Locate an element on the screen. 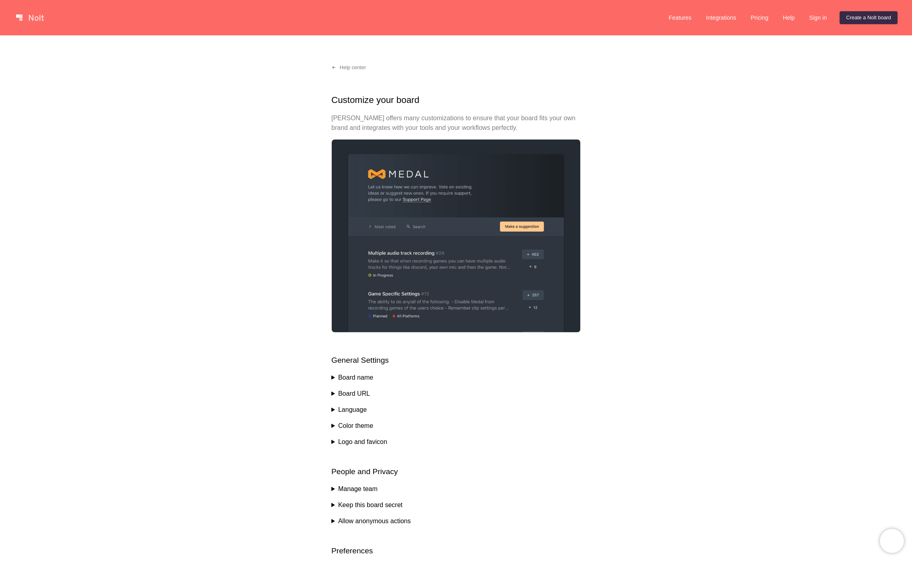  h2: Preferences is located at coordinates (456, 551).